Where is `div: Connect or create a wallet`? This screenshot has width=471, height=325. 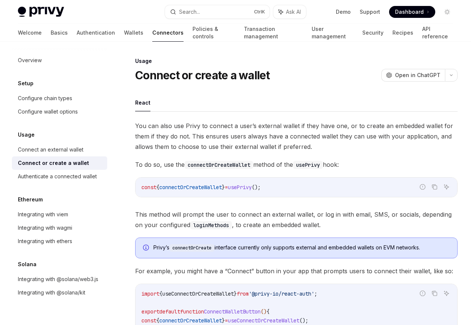 div: Connect or create a wallet is located at coordinates (53, 163).